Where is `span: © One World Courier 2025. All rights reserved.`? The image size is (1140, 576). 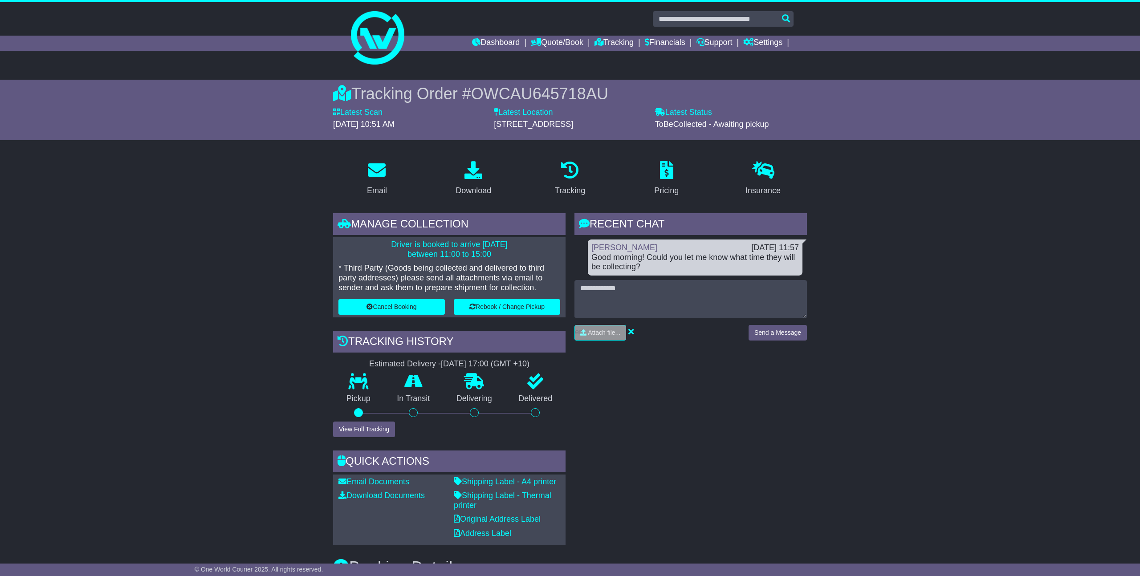
span: © One World Courier 2025. All rights reserved. is located at coordinates (259, 570).